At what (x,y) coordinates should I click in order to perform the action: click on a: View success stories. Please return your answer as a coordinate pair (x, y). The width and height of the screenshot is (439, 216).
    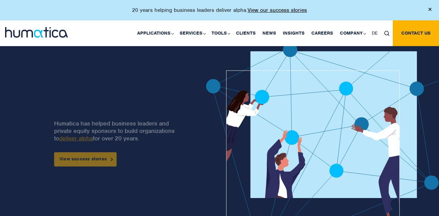
    Looking at the image, I should click on (85, 159).